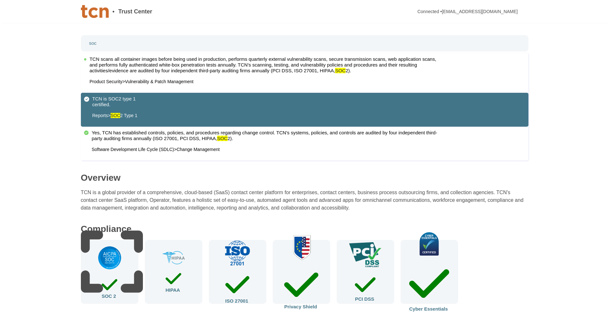 The image size is (609, 317). Describe the element at coordinates (95, 12) in the screenshot. I see `img: Company Banner` at that location.